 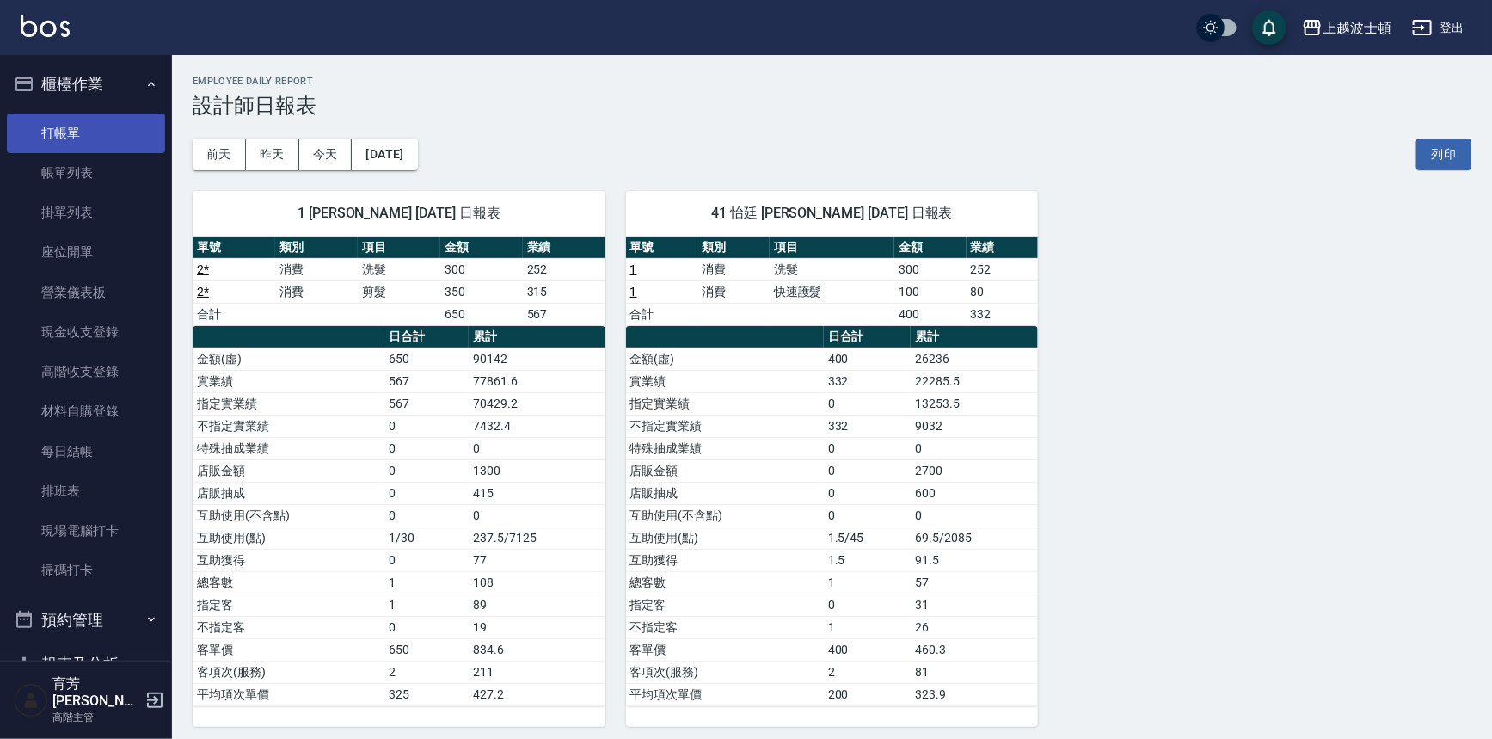 What do you see at coordinates (1269, 28) in the screenshot?
I see `button: save` at bounding box center [1269, 28].